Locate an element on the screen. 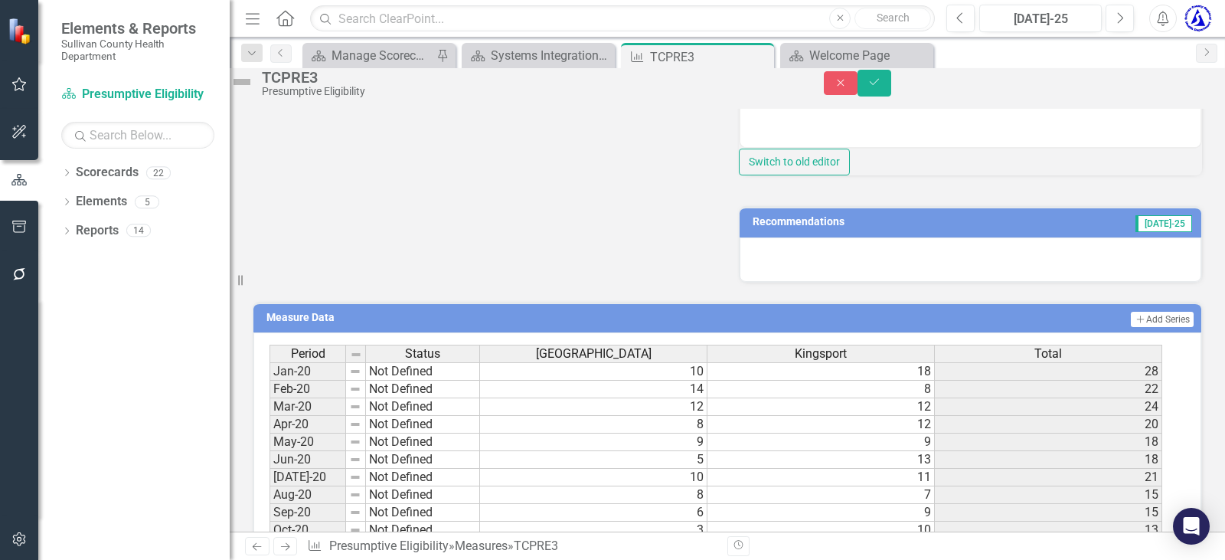  td: May-20 is located at coordinates (308, 442).